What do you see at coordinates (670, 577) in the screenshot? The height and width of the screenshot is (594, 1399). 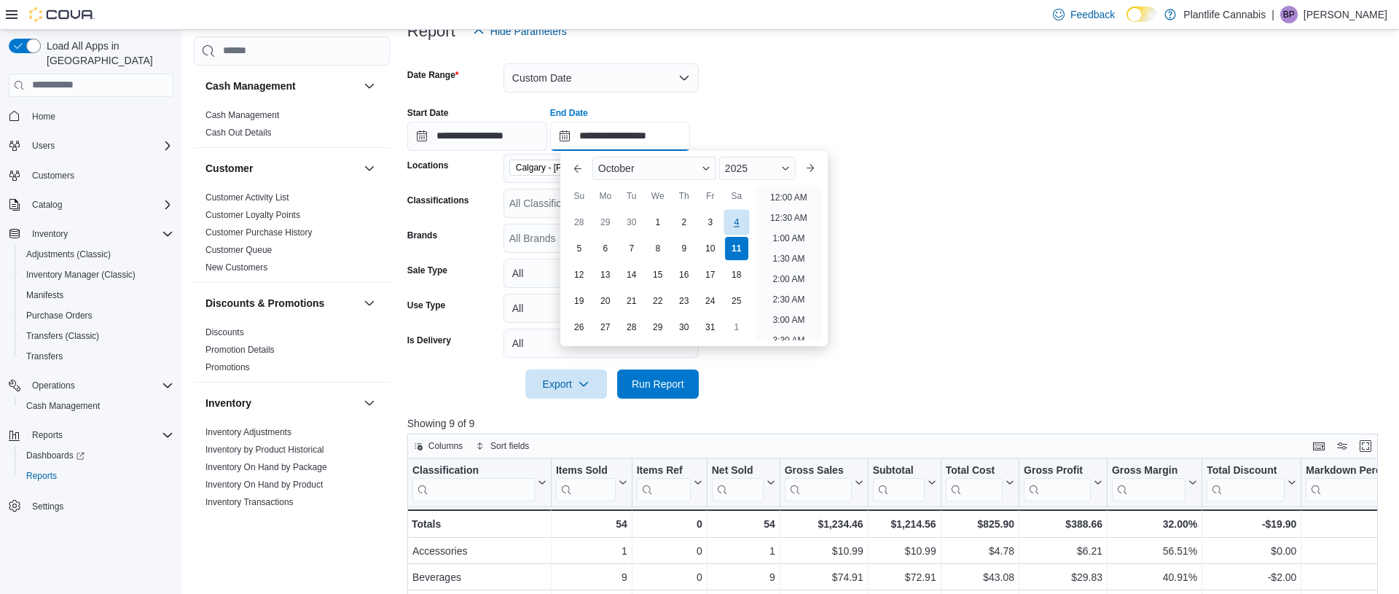 I see `div: 0` at bounding box center [670, 577].